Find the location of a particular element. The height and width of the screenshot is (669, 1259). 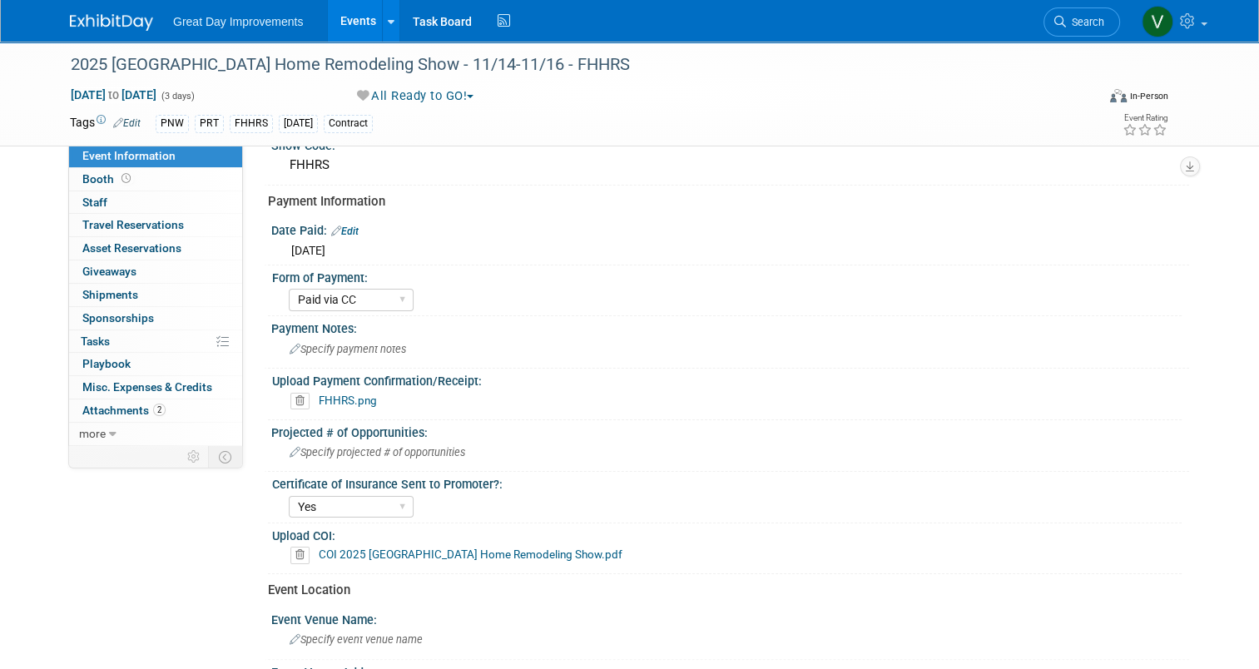

a: Attachments2 is located at coordinates (156, 410).